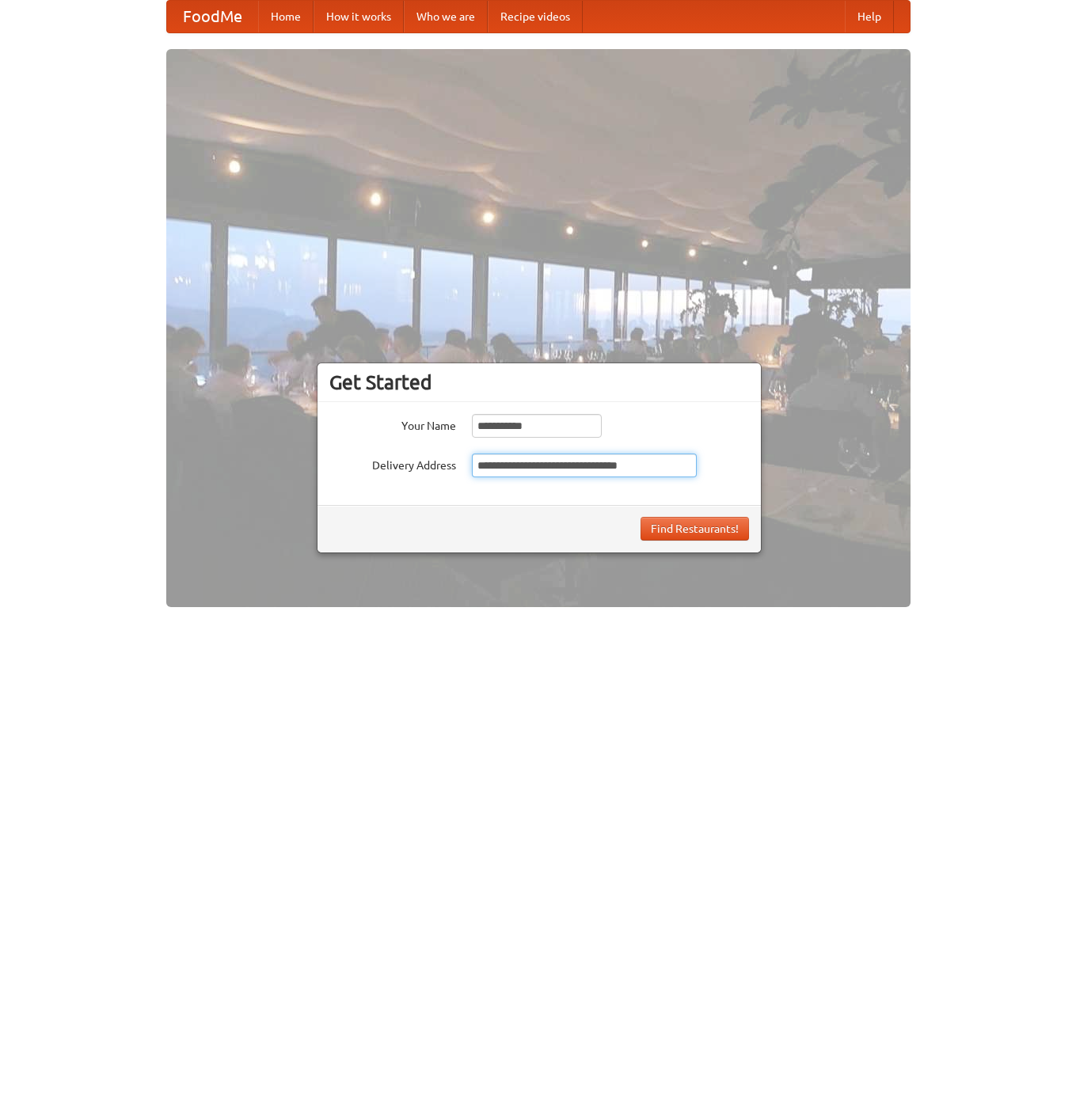  What do you see at coordinates (869, 17) in the screenshot?
I see `a: Help` at bounding box center [869, 17].